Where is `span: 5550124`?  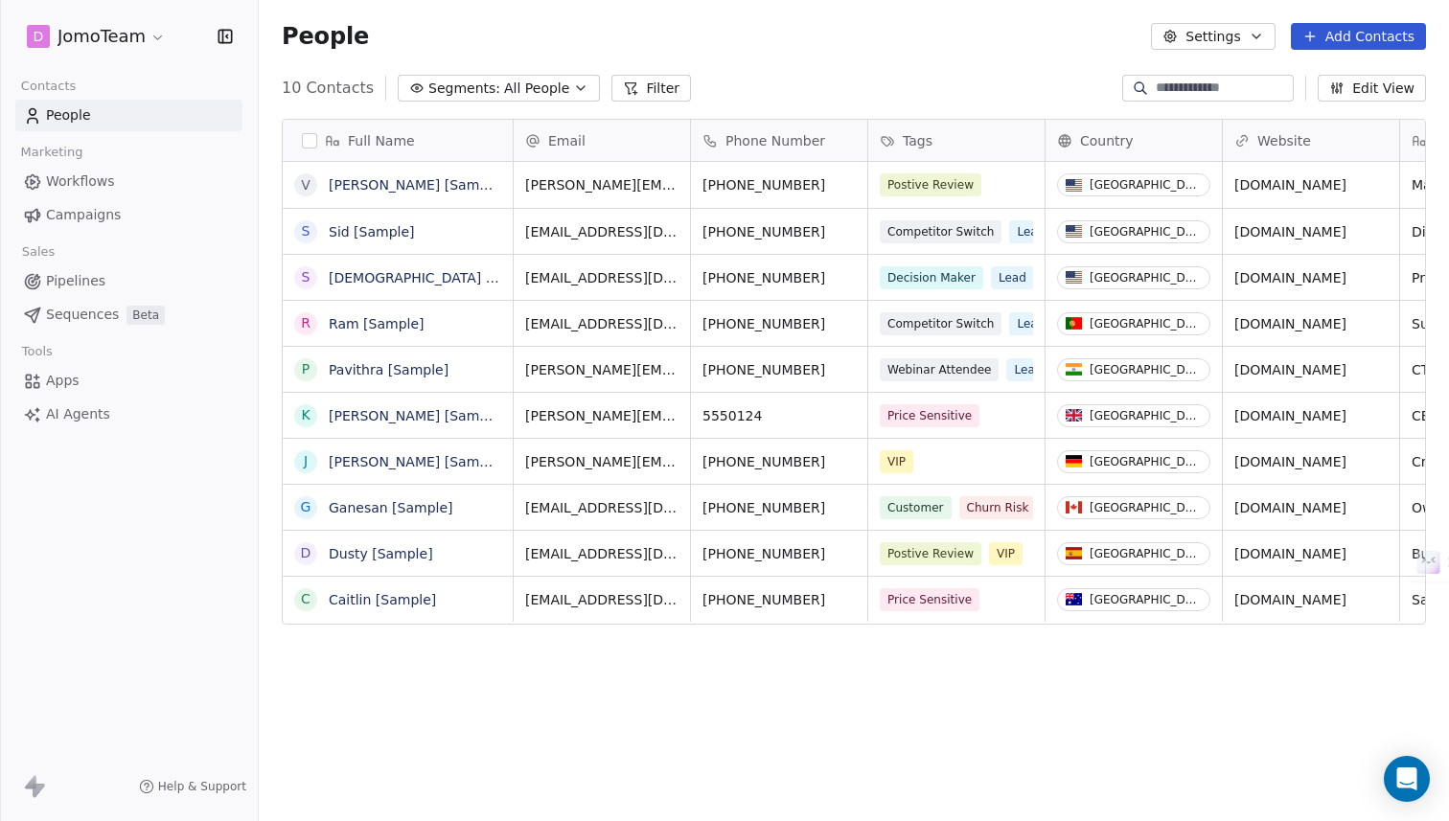 span: 5550124 is located at coordinates (779, 416).